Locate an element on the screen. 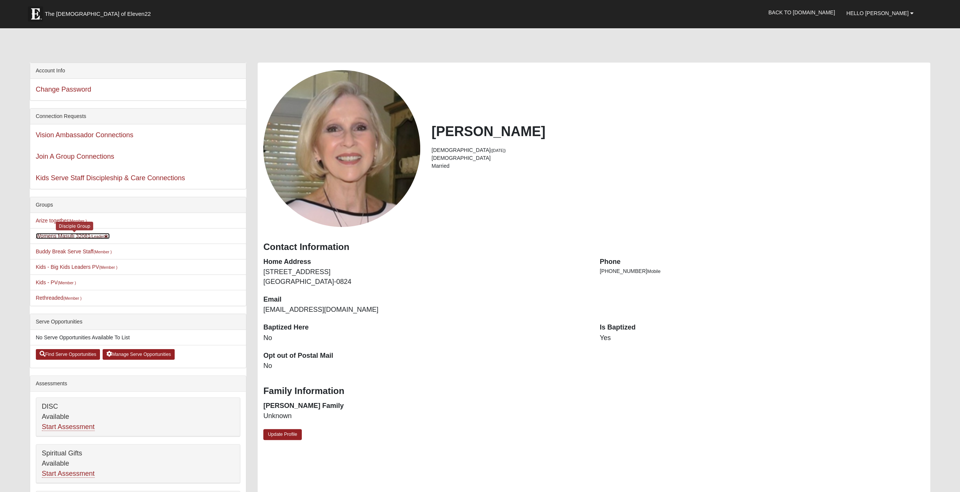  a: Buddy Break Serve Staff(Member ) is located at coordinates (74, 252).